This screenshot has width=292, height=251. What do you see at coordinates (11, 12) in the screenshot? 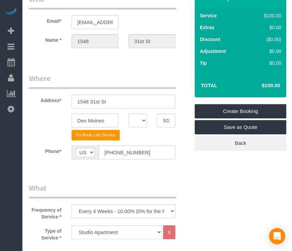
I see `a: Automaid Logo` at bounding box center [11, 12].